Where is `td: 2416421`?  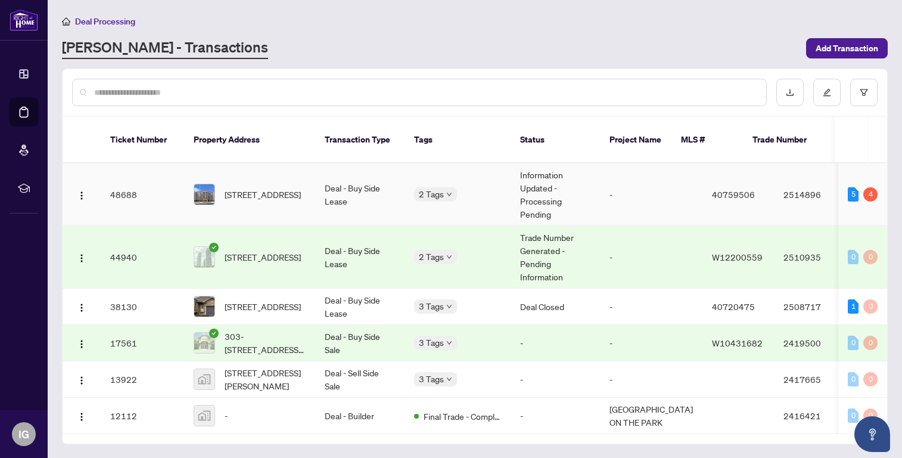 td: 2416421 is located at coordinates (816, 415).